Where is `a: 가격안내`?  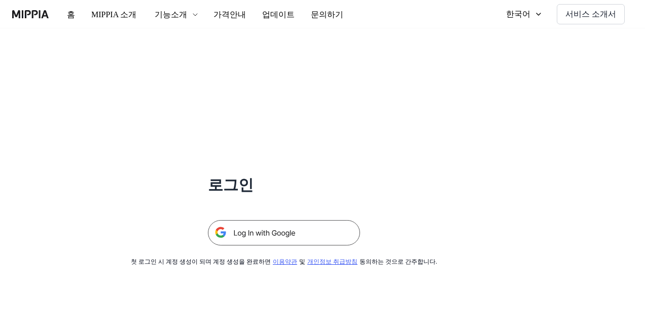 a: 가격안내 is located at coordinates (220, 15).